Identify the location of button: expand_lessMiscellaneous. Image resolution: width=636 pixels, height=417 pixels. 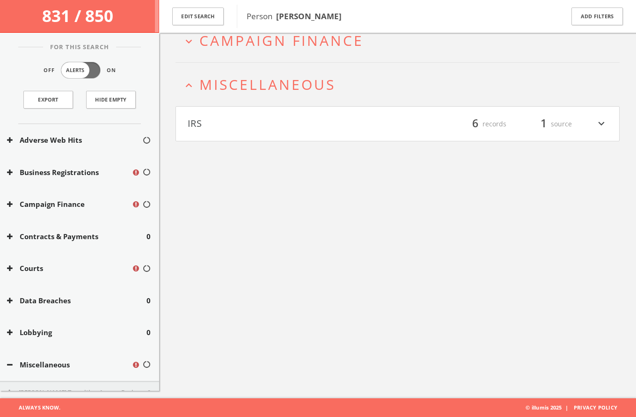
(401, 84).